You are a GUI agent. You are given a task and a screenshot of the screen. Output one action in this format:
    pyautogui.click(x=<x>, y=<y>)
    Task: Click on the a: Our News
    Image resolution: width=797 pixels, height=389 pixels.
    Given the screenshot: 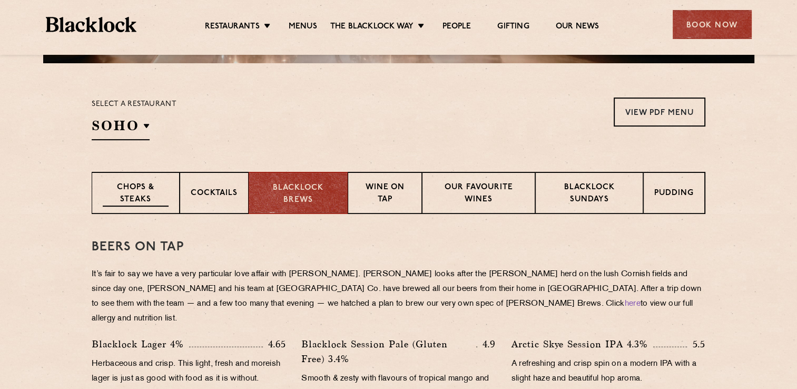 What is the action you would take?
    pyautogui.click(x=577, y=27)
    